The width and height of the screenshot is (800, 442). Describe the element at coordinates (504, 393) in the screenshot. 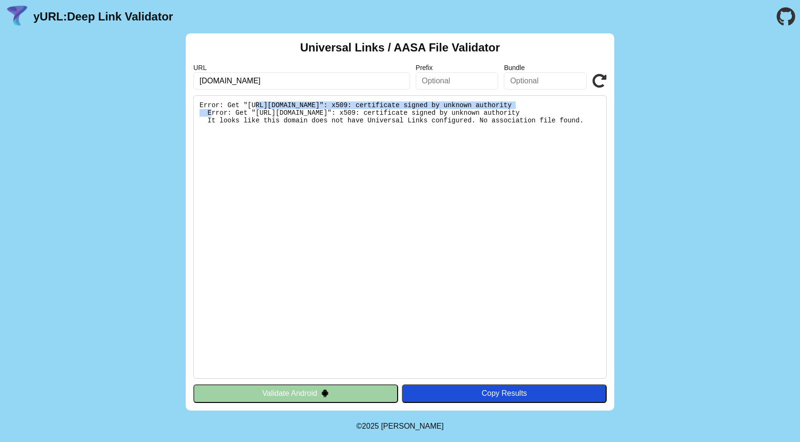

I see `button: Copy Results` at that location.